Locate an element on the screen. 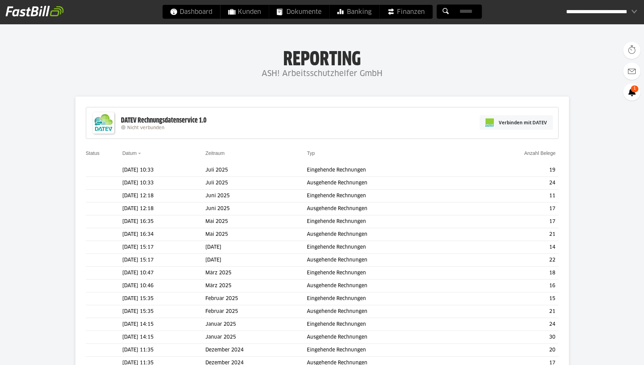 Image resolution: width=644 pixels, height=365 pixels. td: 19 is located at coordinates (512, 170).